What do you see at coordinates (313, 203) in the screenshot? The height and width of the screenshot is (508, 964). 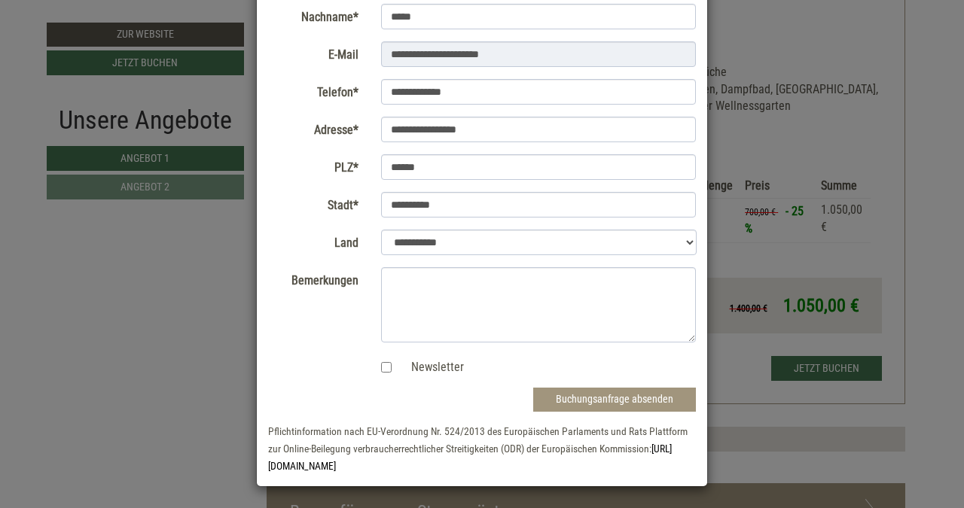 I see `label: Stadt*` at bounding box center [313, 203].